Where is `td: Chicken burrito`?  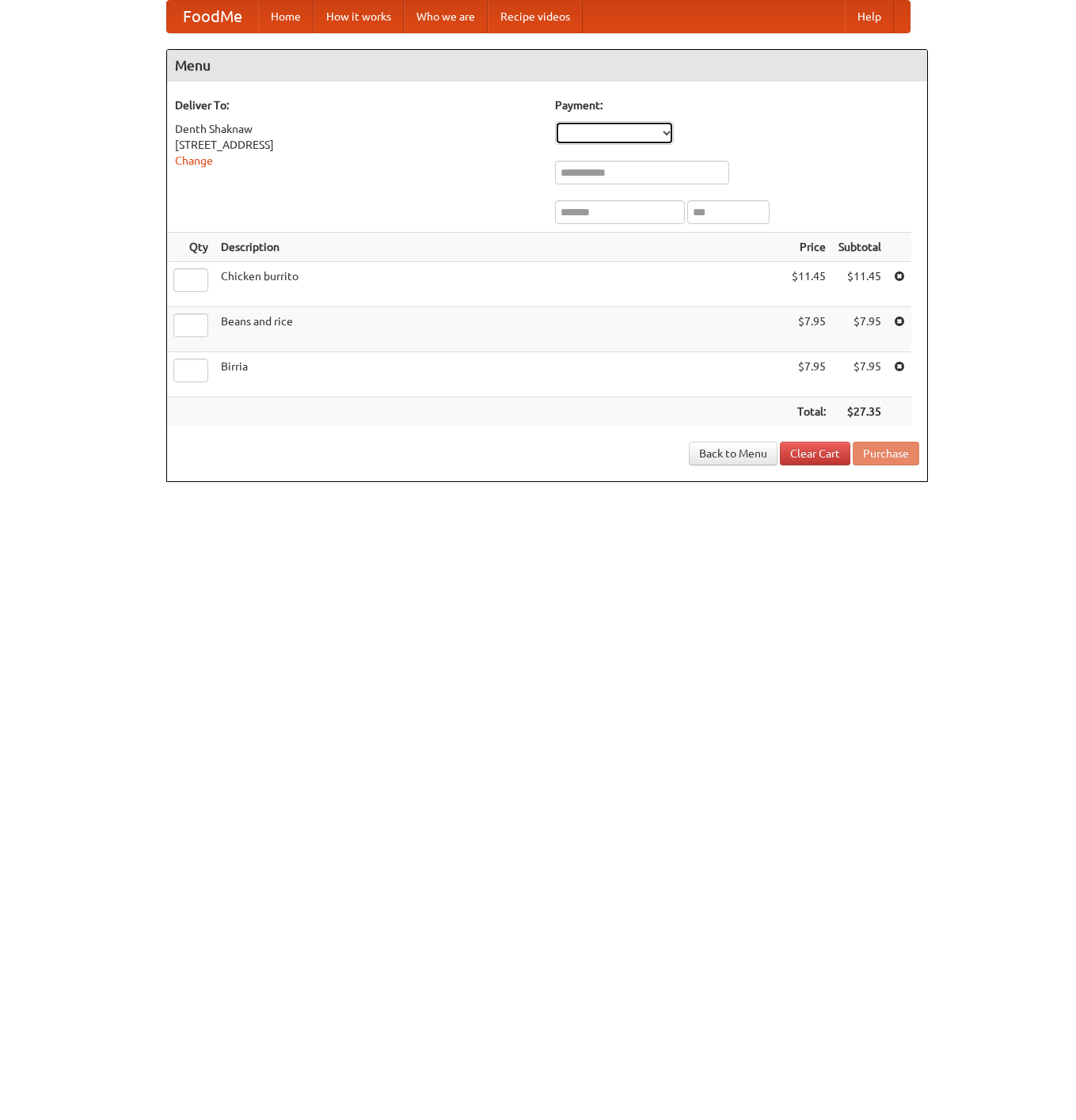
td: Chicken burrito is located at coordinates (500, 284).